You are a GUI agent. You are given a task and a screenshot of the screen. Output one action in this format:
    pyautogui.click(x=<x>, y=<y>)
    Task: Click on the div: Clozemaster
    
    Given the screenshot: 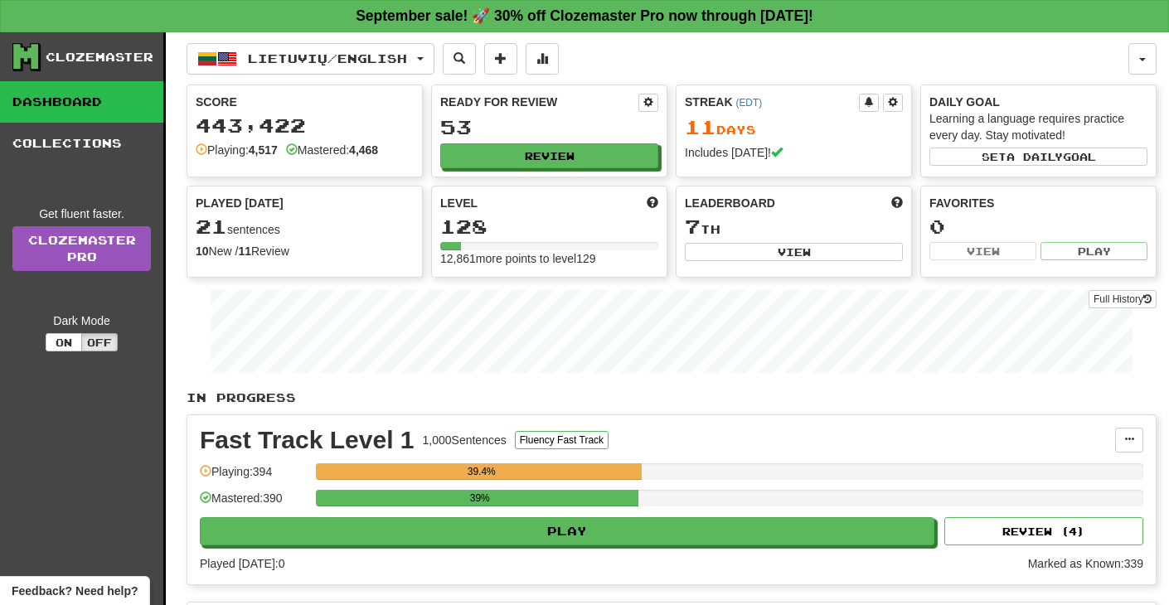 What is the action you would take?
    pyautogui.click(x=99, y=57)
    